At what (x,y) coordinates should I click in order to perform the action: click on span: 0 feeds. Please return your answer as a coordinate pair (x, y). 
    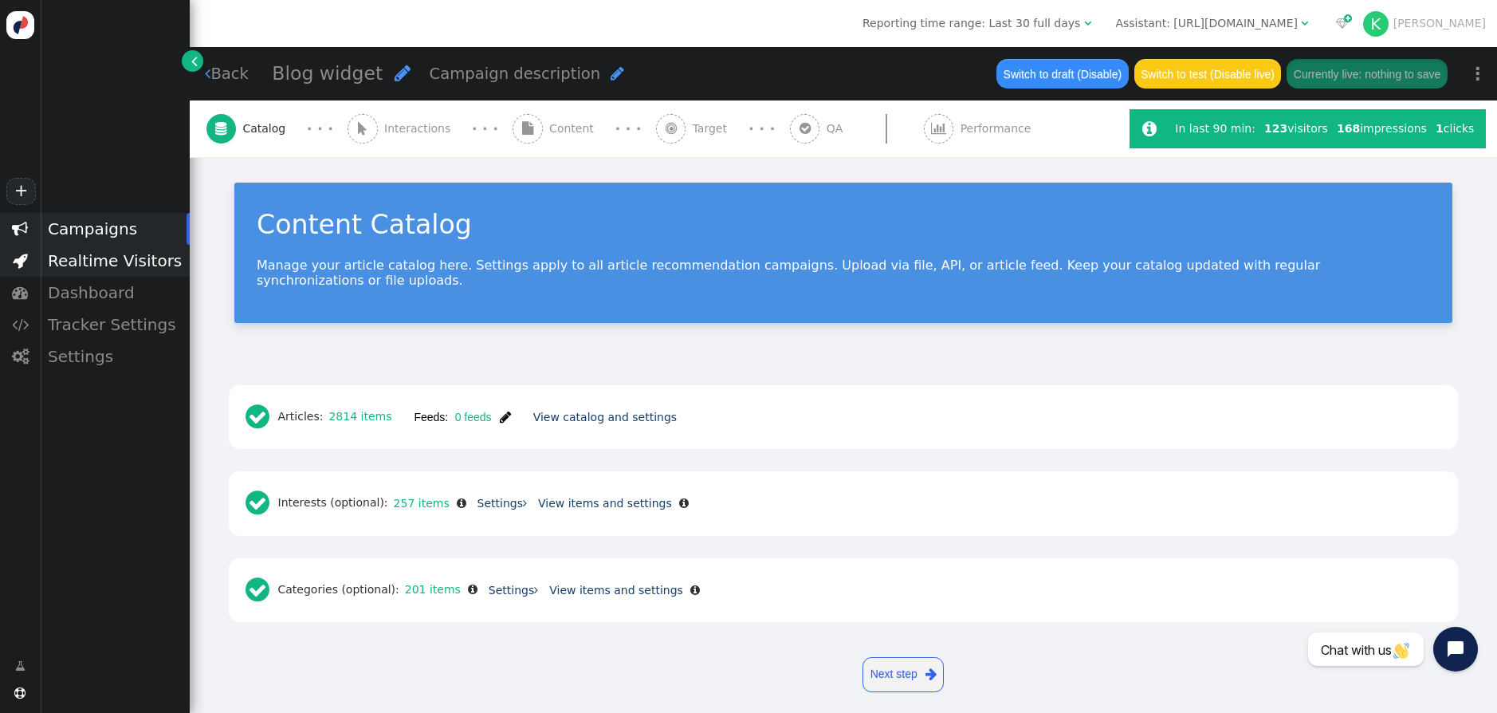
    Looking at the image, I should click on (469, 417).